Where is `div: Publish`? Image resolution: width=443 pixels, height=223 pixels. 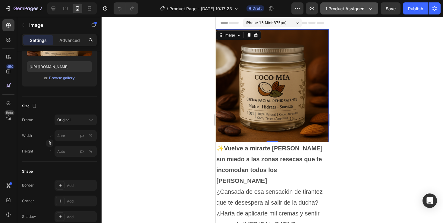
div: Publish is located at coordinates (416, 8).